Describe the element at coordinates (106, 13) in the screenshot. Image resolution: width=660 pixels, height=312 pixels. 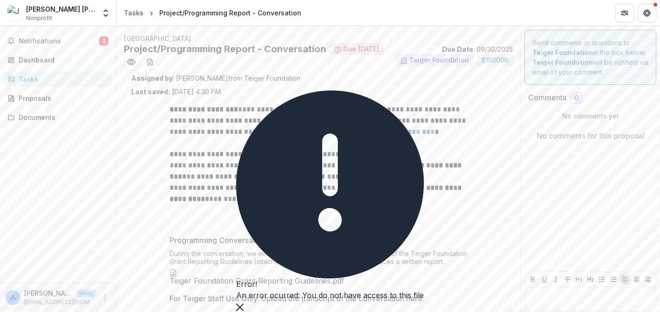
I see `button: Open entity switcher` at that location.